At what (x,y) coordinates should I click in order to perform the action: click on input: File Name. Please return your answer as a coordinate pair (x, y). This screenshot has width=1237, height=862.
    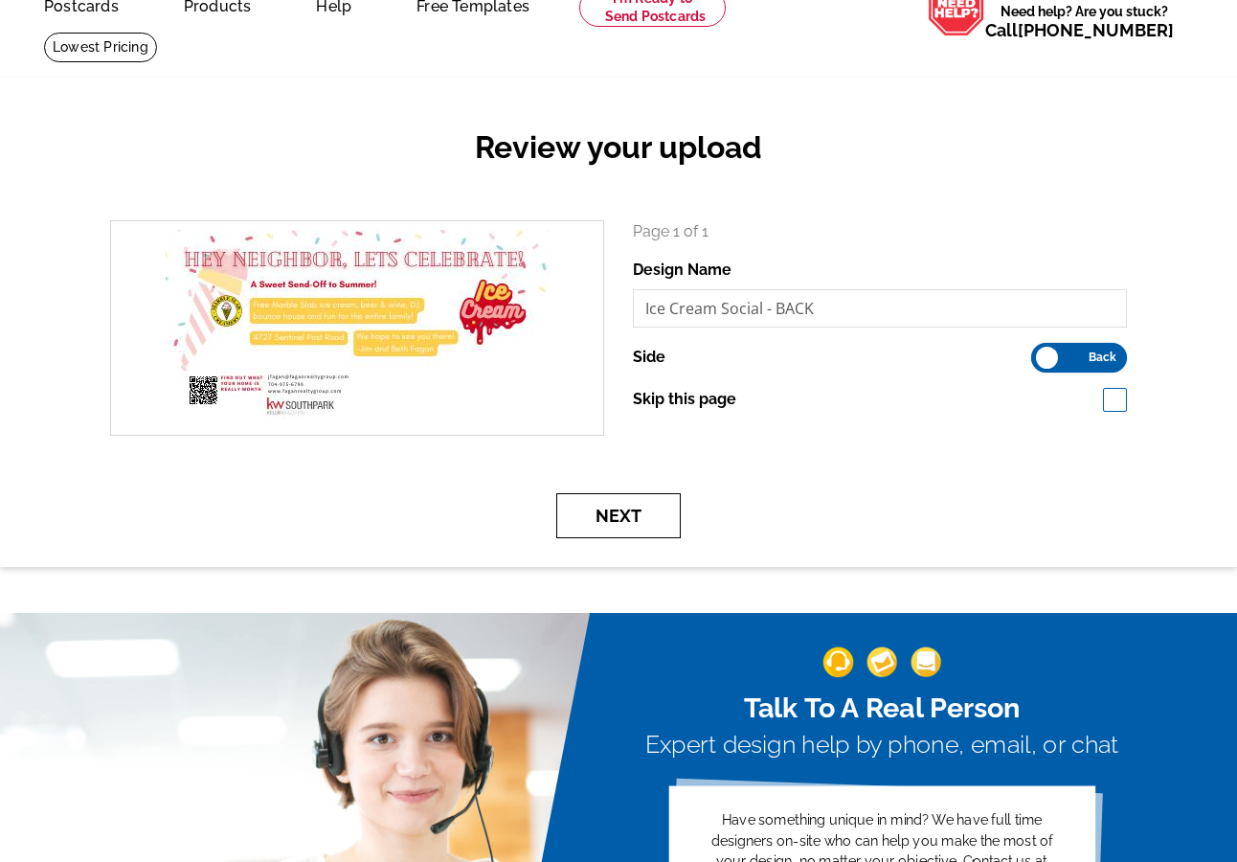
    Looking at the image, I should click on (880, 308).